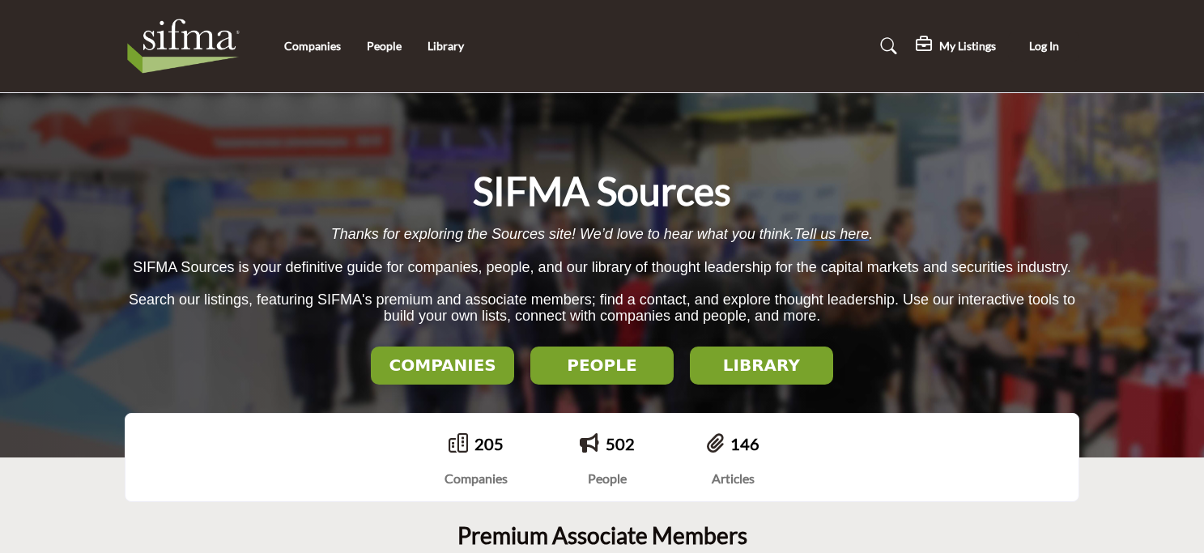 This screenshot has height=553, width=1204. I want to click on div: People, so click(607, 479).